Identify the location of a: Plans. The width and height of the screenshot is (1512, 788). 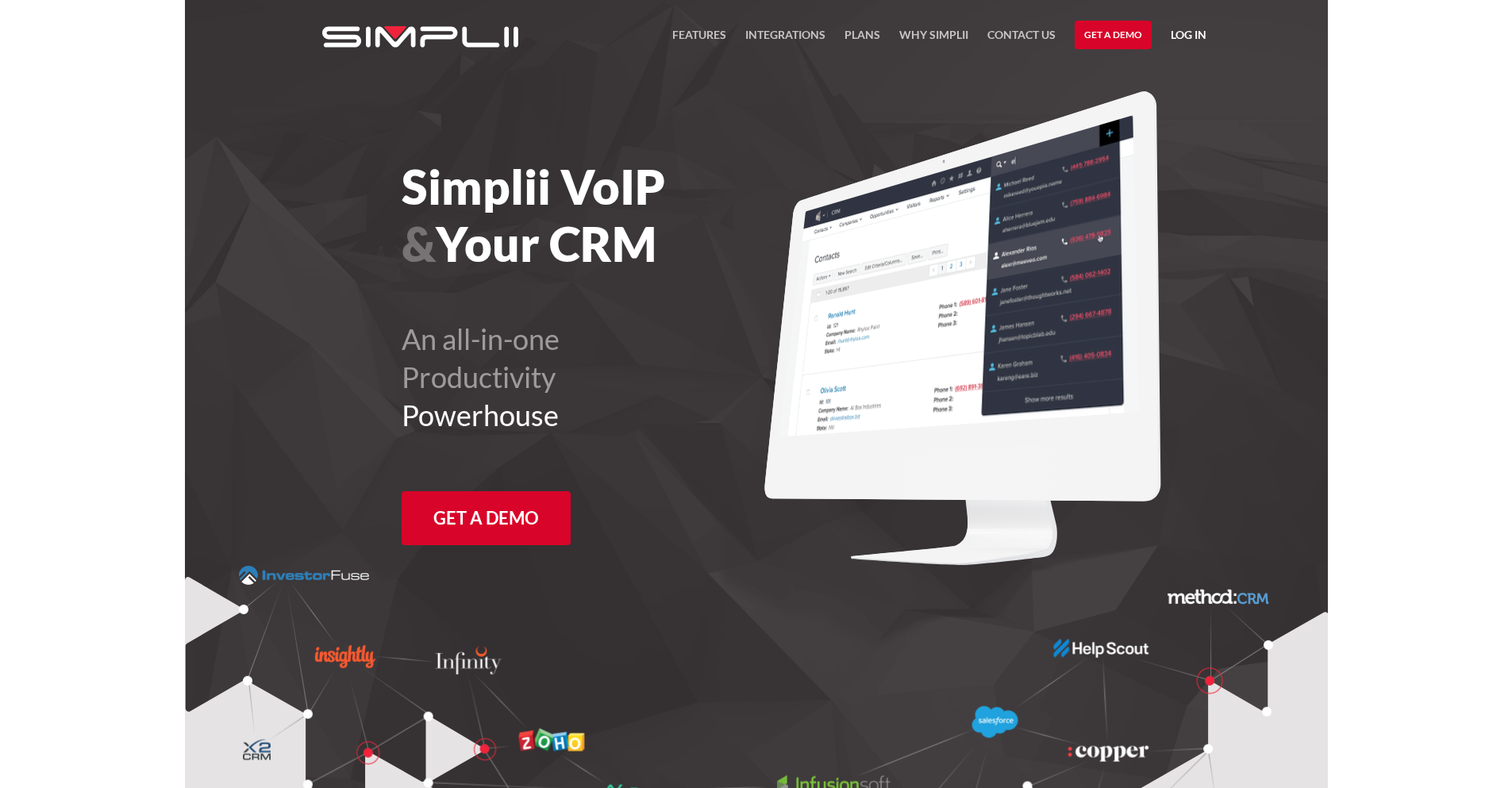
(862, 39).